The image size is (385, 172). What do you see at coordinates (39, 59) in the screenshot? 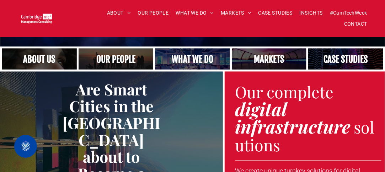
I see `a: Close up of woman's face, centered on her eyes` at bounding box center [39, 59].